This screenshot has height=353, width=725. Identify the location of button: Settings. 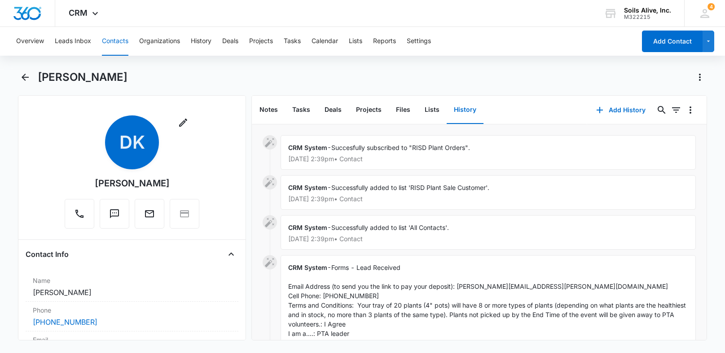
(419, 41).